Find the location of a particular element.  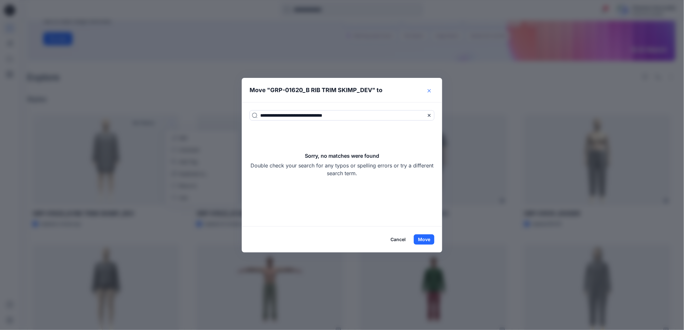

button: Close is located at coordinates (429, 91).